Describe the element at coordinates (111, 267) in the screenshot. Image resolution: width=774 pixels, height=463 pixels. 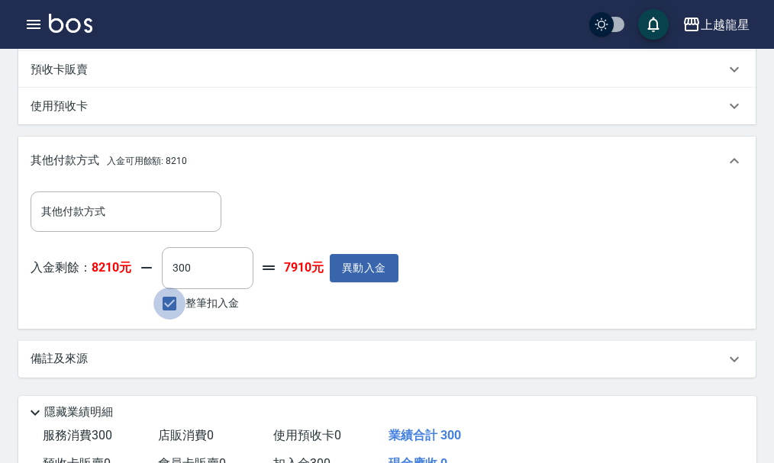
I see `strong: 8210元` at that location.